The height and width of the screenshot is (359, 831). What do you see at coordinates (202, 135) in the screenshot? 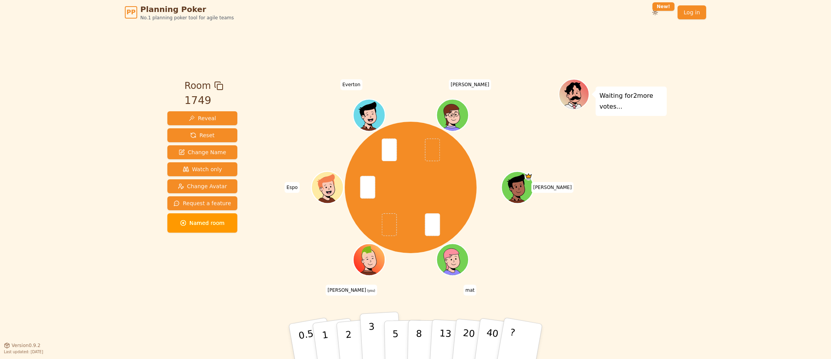
I see `span: Reset` at bounding box center [202, 135].